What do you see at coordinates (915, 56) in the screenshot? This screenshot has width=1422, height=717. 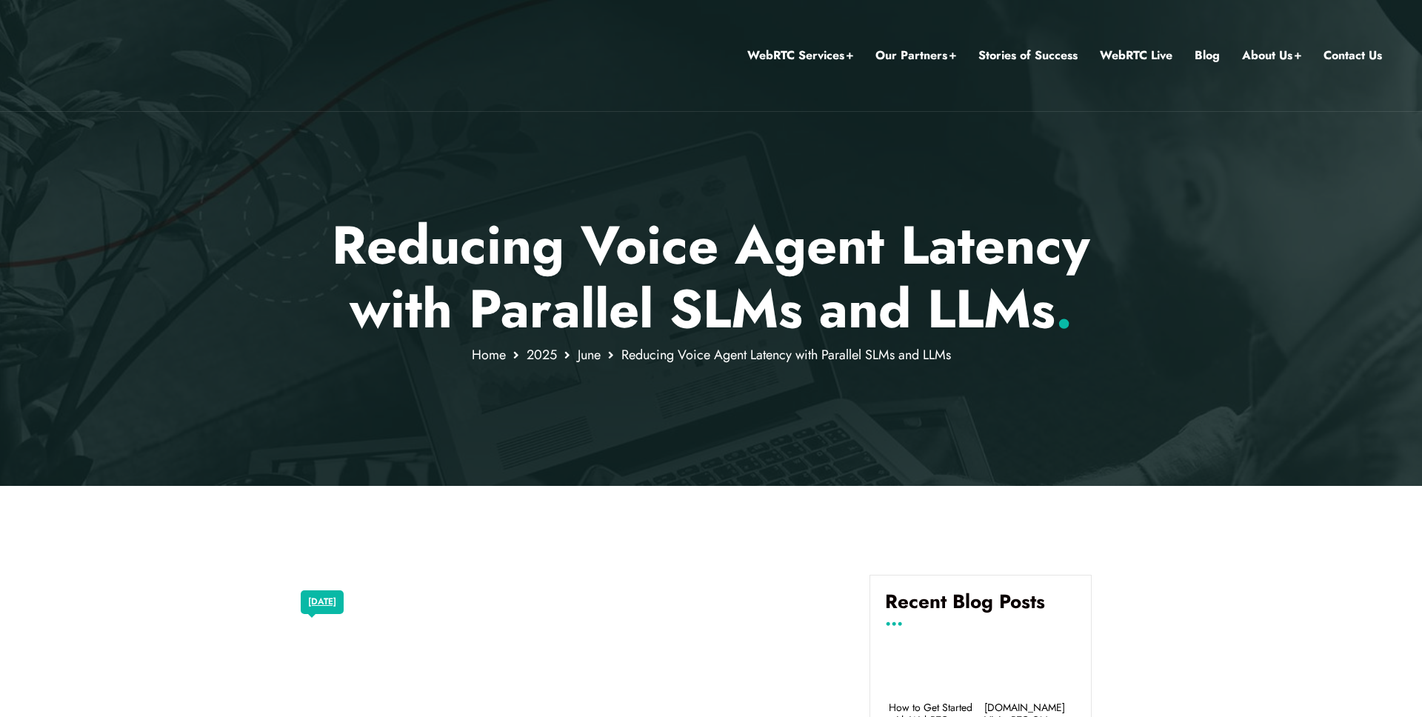 I see `a: Our Partners` at bounding box center [915, 56].